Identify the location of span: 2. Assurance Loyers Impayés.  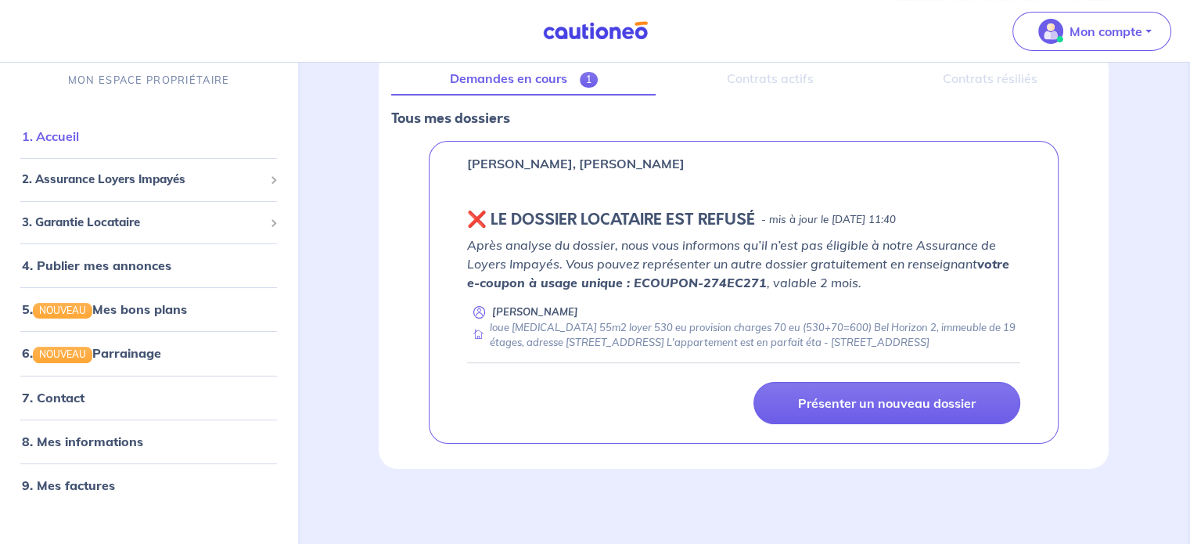
(142, 180).